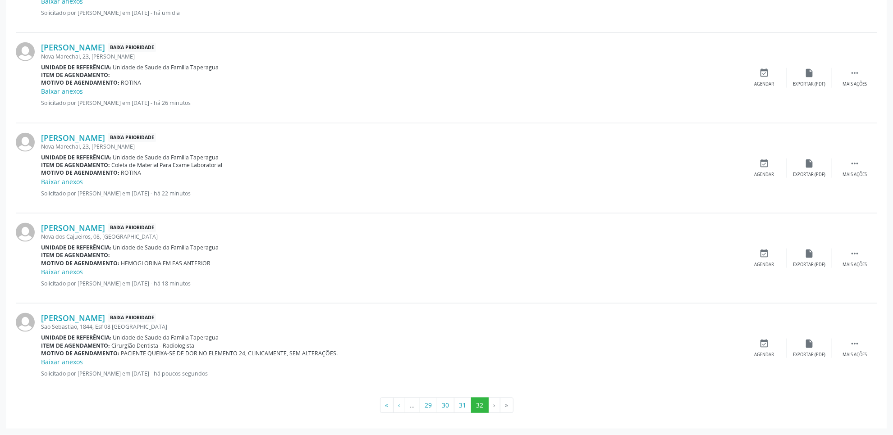  I want to click on span: HEMOGLOBINA EM EAS ANTERIOR, so click(166, 263).